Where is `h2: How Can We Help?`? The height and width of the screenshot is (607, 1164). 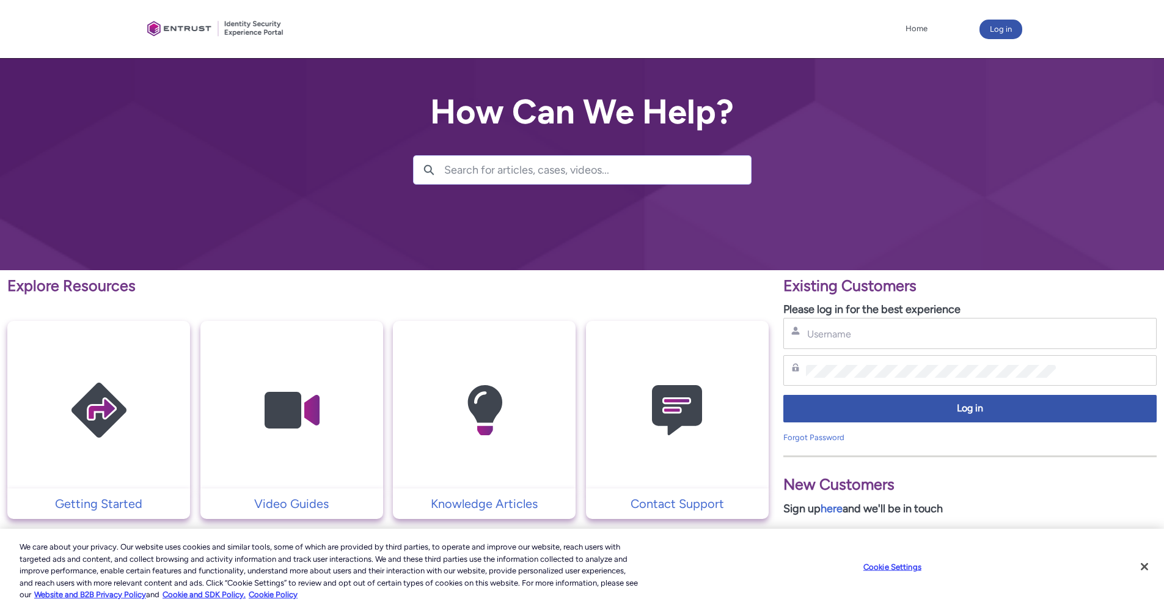
h2: How Can We Help? is located at coordinates (583, 112).